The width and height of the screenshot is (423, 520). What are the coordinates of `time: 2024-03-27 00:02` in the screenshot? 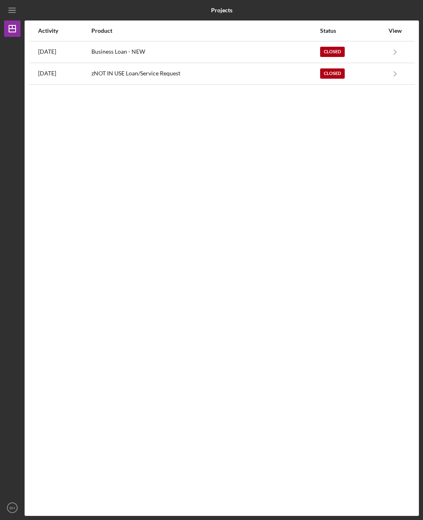 It's located at (47, 73).